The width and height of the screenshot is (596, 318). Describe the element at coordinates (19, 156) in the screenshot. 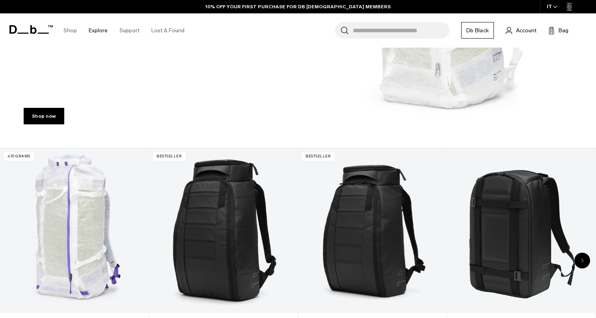

I see `p: 470 grams` at that location.